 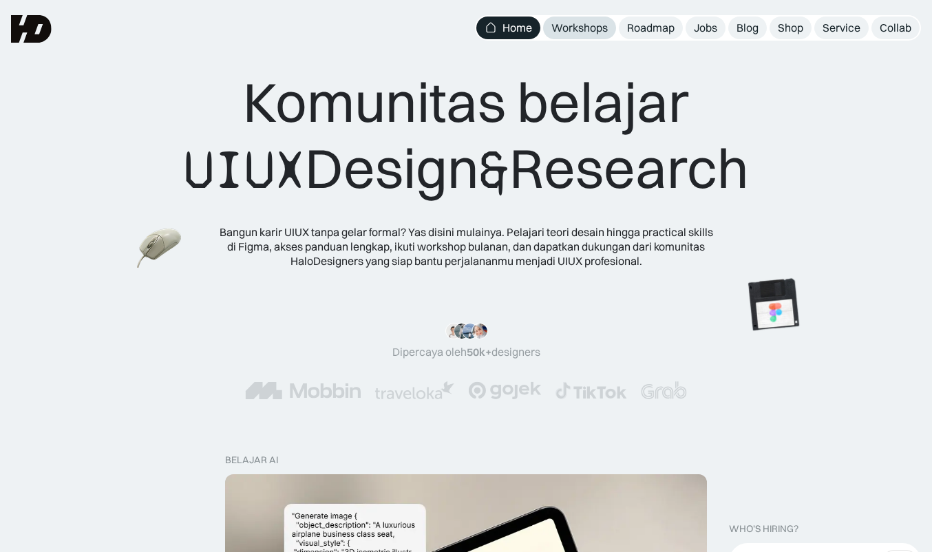 I want to click on a: Service, so click(x=841, y=28).